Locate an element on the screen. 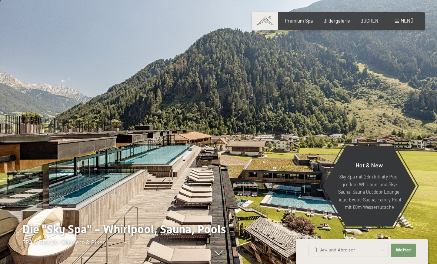  span: Premium Spa is located at coordinates (299, 21).